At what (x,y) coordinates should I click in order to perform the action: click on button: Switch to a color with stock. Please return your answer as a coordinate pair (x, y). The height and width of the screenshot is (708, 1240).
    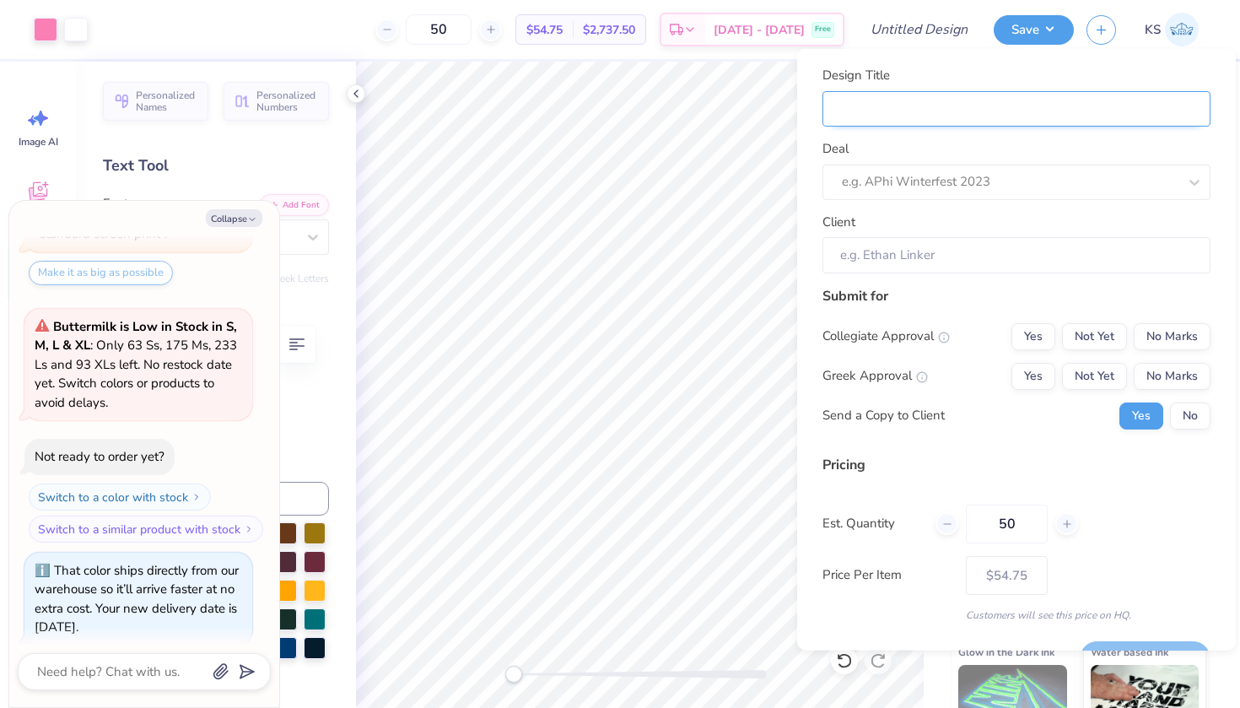
    Looking at the image, I should click on (120, 497).